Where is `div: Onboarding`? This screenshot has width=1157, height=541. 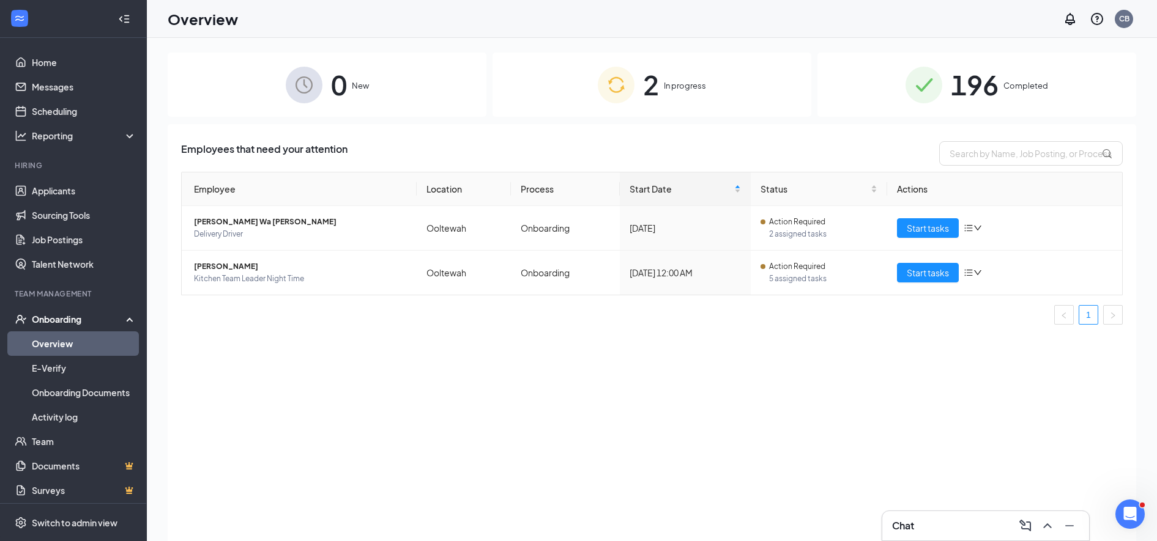
div: Onboarding is located at coordinates (79, 319).